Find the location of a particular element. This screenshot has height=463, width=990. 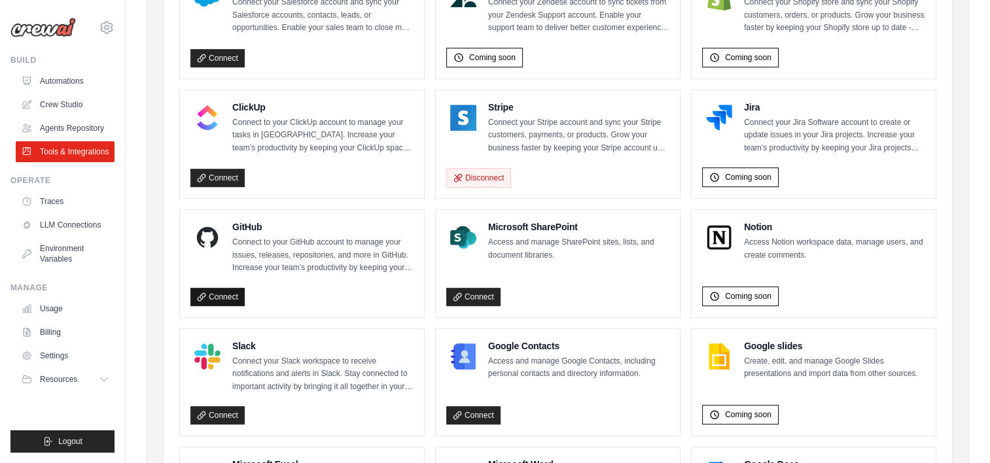

h4: Google Contacts is located at coordinates (578, 346).